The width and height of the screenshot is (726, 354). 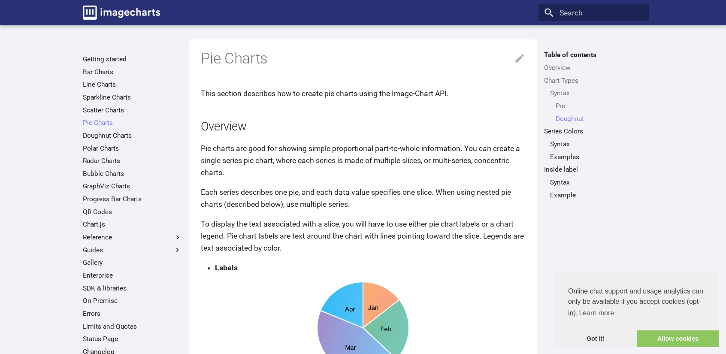 I want to click on nav: Syntax, so click(x=596, y=112).